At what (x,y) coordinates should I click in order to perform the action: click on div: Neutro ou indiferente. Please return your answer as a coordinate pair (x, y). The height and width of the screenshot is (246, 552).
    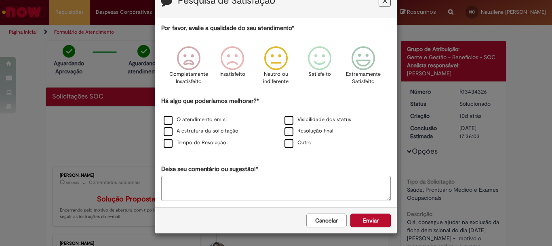
    Looking at the image, I should click on (276, 68).